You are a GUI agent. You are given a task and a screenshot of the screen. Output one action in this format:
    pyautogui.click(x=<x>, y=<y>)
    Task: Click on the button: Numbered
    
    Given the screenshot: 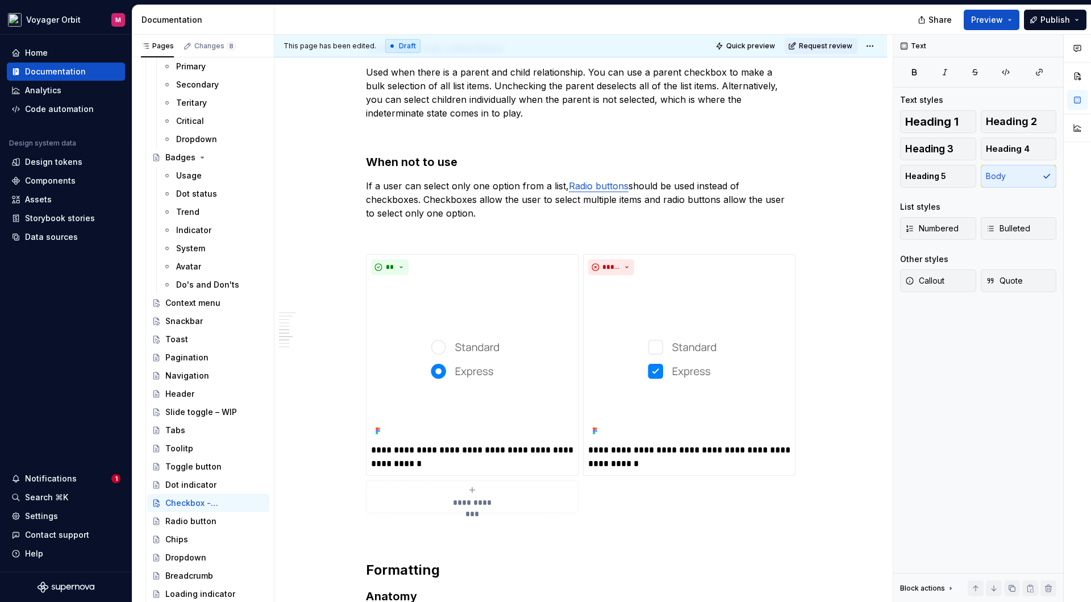 What is the action you would take?
    pyautogui.click(x=938, y=228)
    